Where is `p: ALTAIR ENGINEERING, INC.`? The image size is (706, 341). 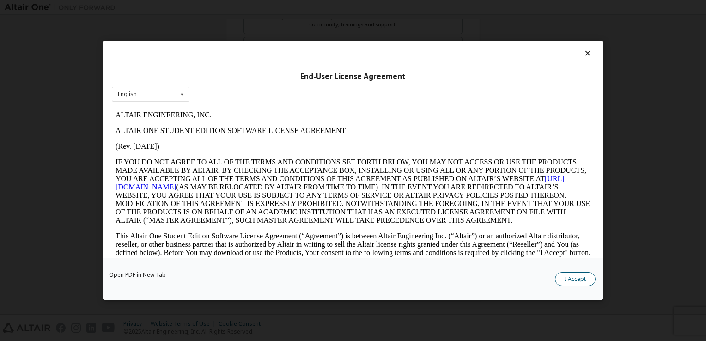
p: ALTAIR ENGINEERING, INC. is located at coordinates (241, 8).